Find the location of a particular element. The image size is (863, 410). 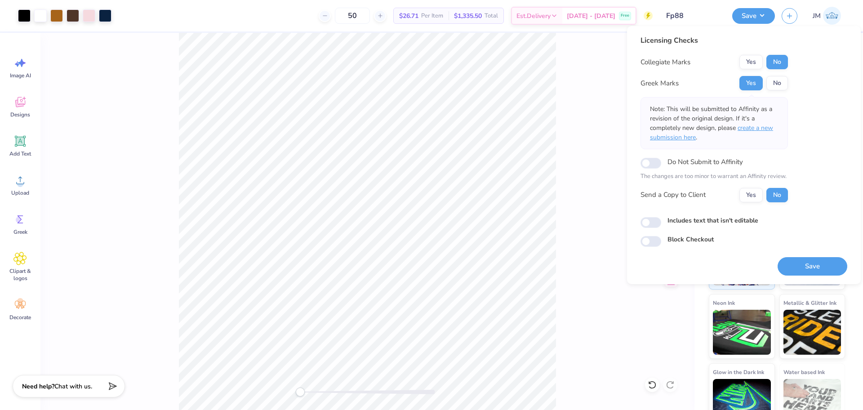

span: Water based Ink is located at coordinates (805, 372).